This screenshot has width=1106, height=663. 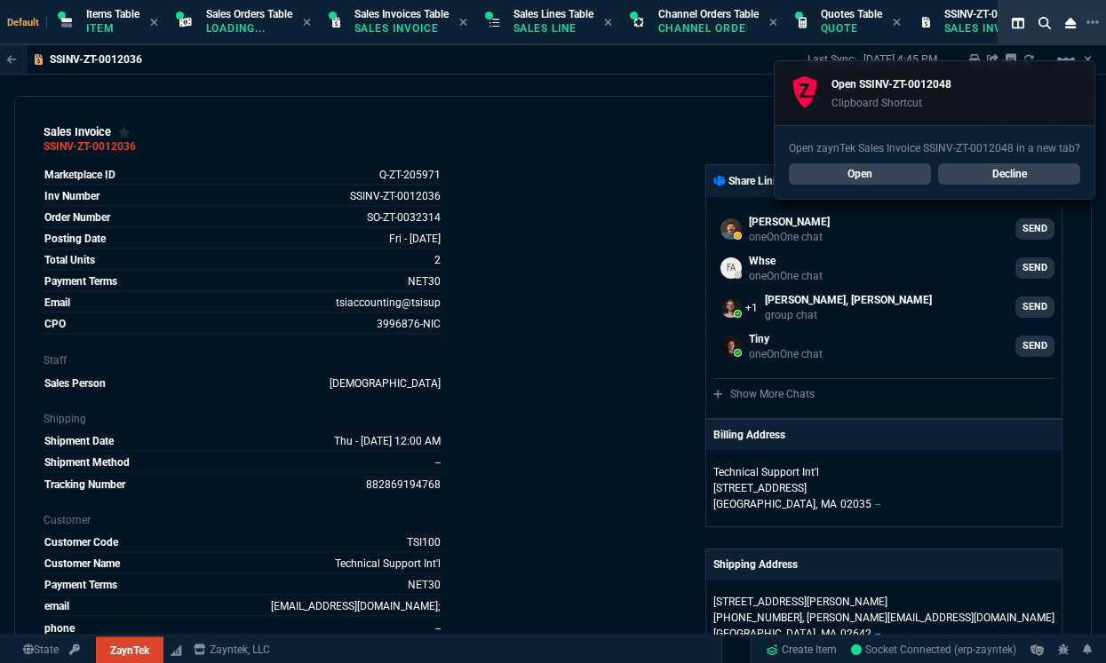 What do you see at coordinates (785, 261) in the screenshot?
I see `p: Whse` at bounding box center [785, 261].